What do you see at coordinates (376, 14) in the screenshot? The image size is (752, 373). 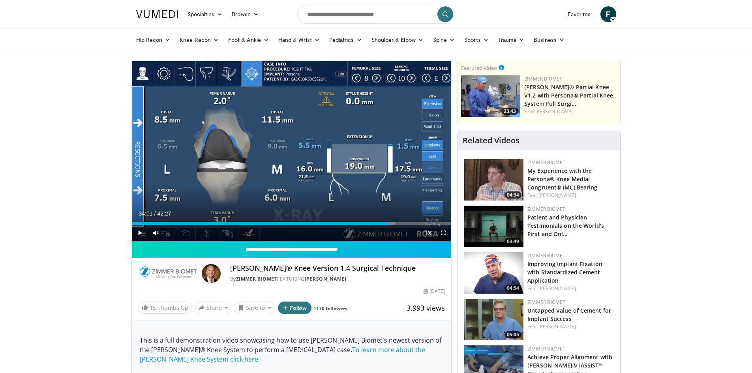 I see `input: Search topics, interventions` at bounding box center [376, 14].